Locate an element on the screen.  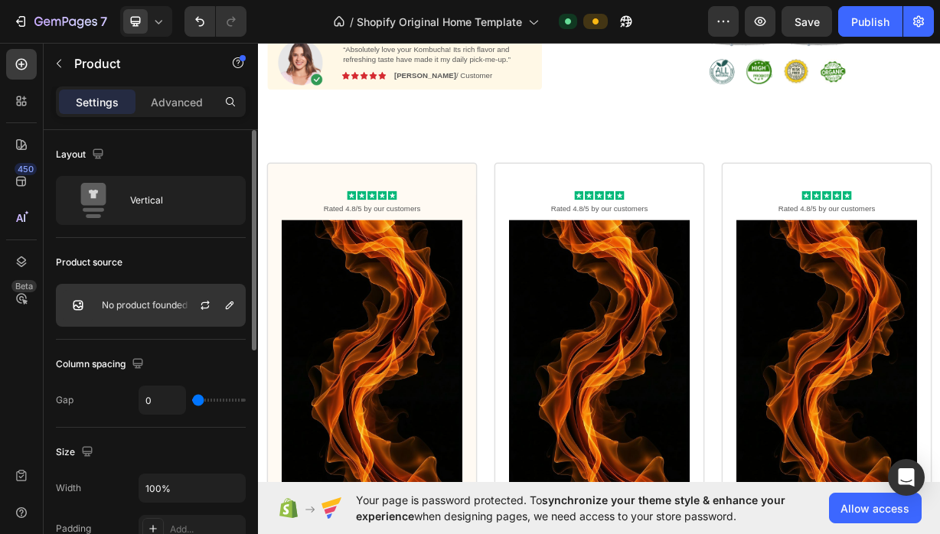
div: Vertical is located at coordinates (177, 201).